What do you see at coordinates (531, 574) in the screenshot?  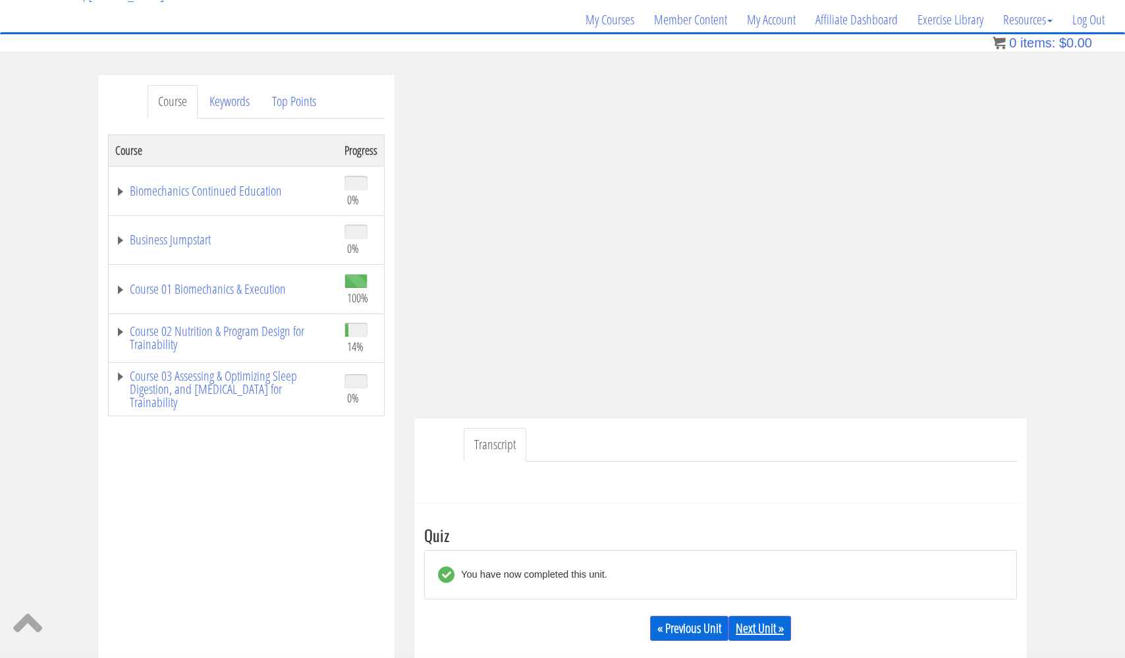 I see `div: You have now completed this unit.` at bounding box center [531, 574].